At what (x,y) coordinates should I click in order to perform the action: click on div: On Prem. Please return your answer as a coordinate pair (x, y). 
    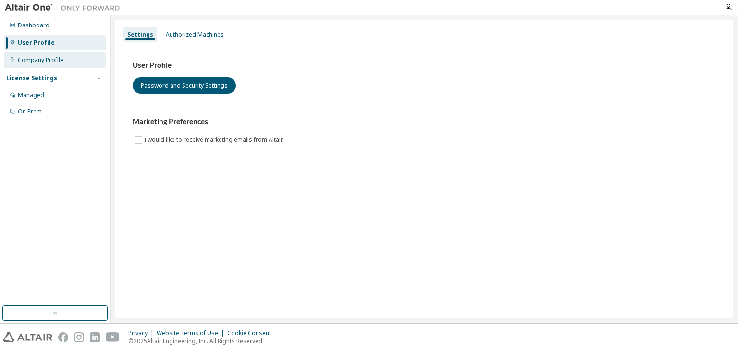
    Looking at the image, I should click on (30, 111).